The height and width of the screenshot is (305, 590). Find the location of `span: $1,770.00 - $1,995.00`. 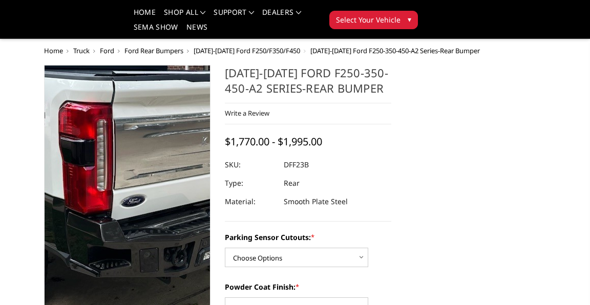

span: $1,770.00 - $1,995.00 is located at coordinates (273, 141).